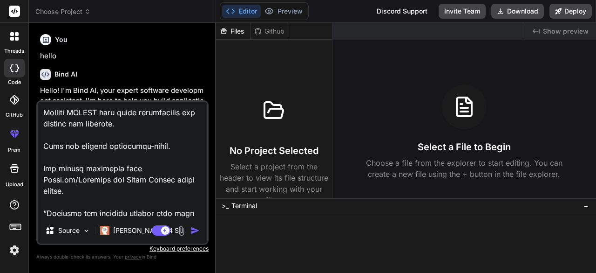  I want to click on label: code, so click(14, 82).